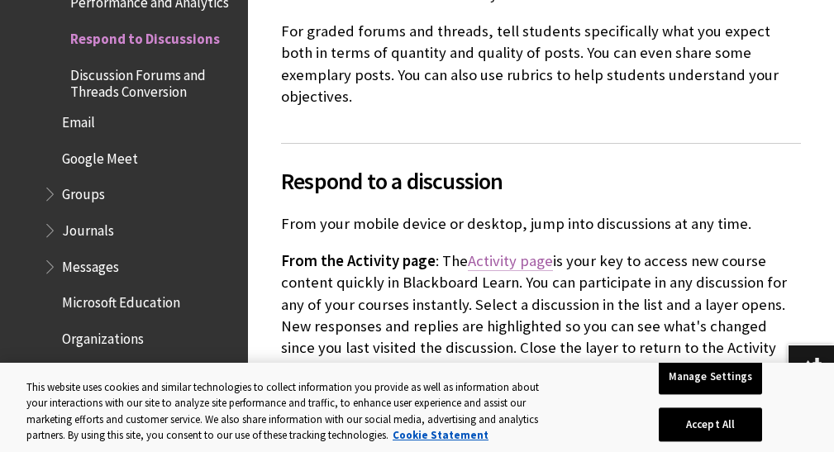 Image resolution: width=834 pixels, height=452 pixels. I want to click on span: Respond to a discussion, so click(541, 181).